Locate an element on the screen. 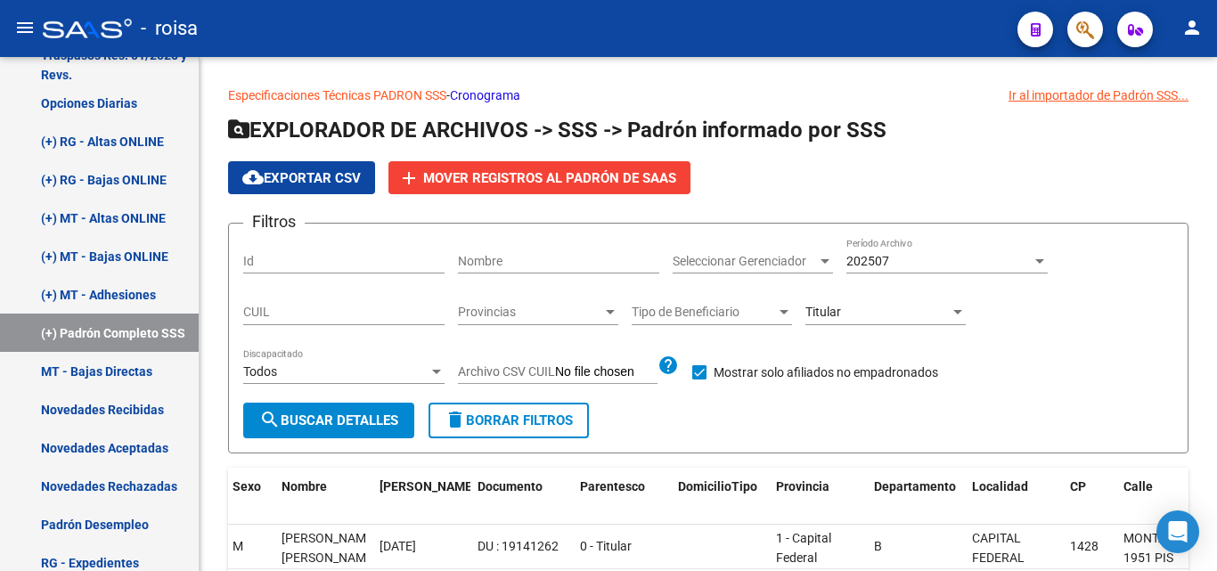 This screenshot has height=571, width=1217. a: Especificaciones Técnicas PADRON SSS is located at coordinates (337, 95).